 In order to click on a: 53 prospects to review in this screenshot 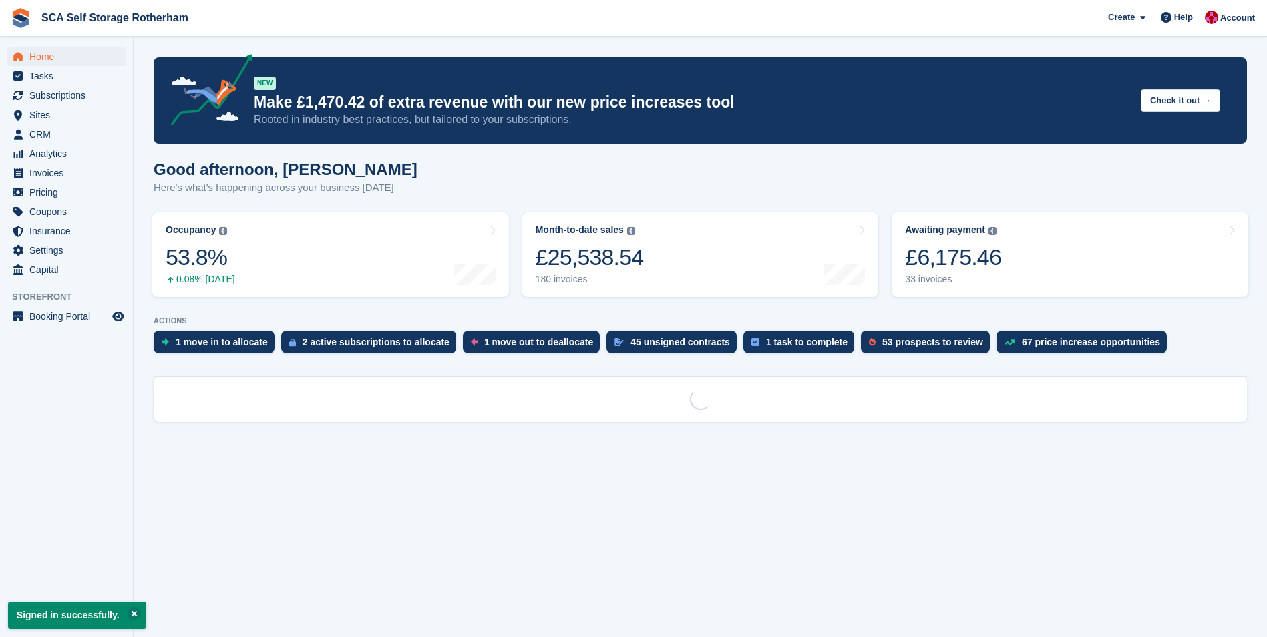, I will do `click(929, 345)`.